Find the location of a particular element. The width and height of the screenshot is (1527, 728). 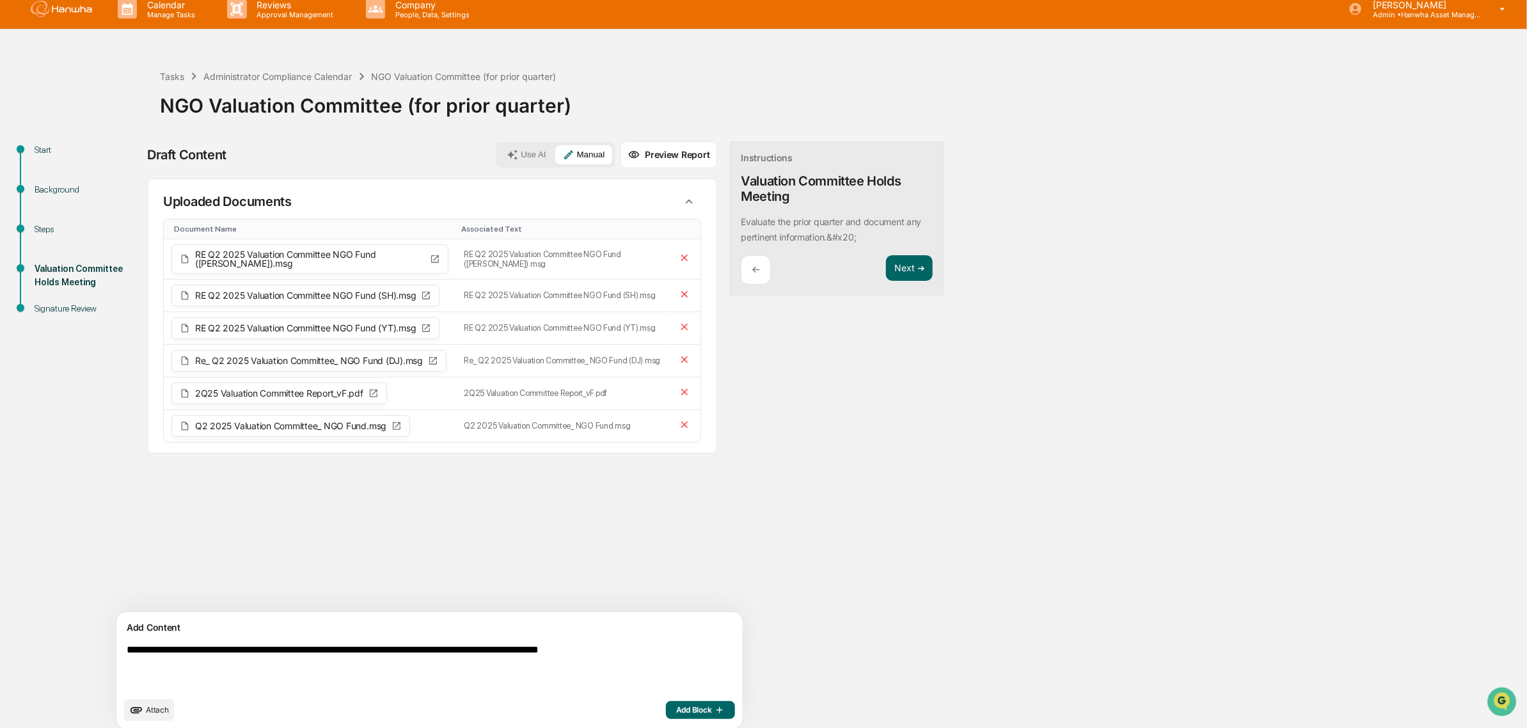

div: Add Content is located at coordinates (429, 627).